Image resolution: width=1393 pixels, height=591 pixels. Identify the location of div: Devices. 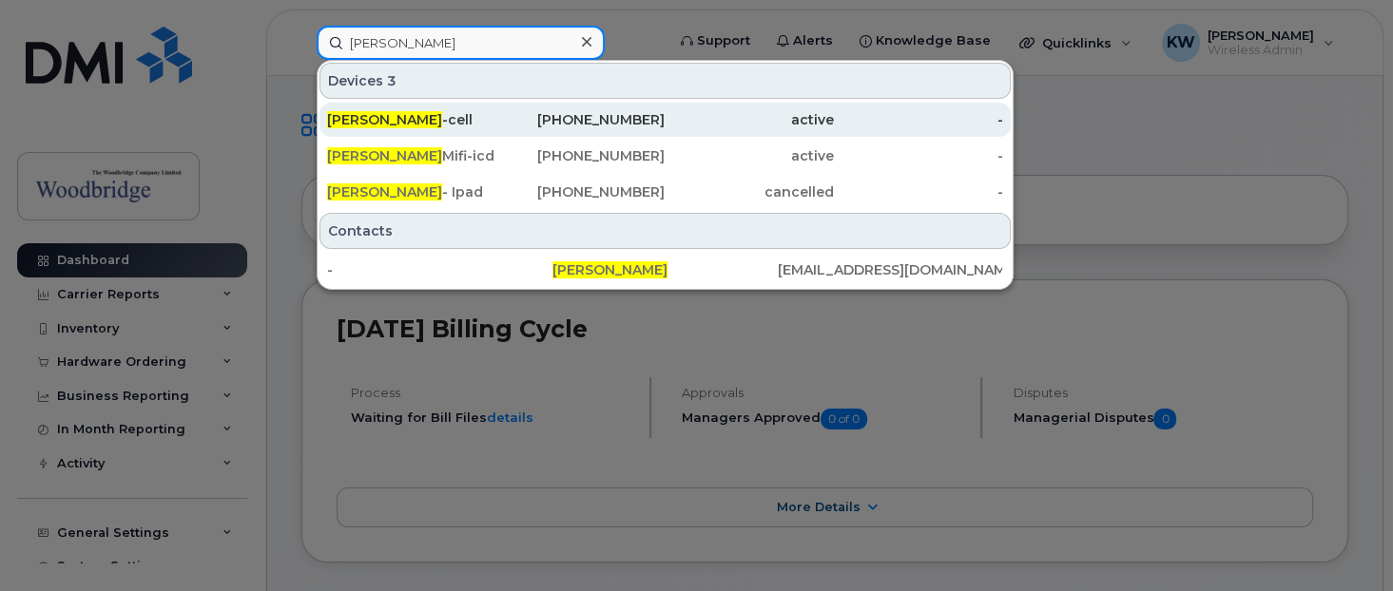
(665, 81).